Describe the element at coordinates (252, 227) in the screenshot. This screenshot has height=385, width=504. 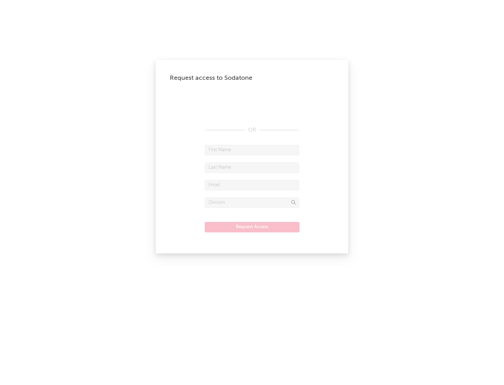
I see `button: Request Access` at that location.